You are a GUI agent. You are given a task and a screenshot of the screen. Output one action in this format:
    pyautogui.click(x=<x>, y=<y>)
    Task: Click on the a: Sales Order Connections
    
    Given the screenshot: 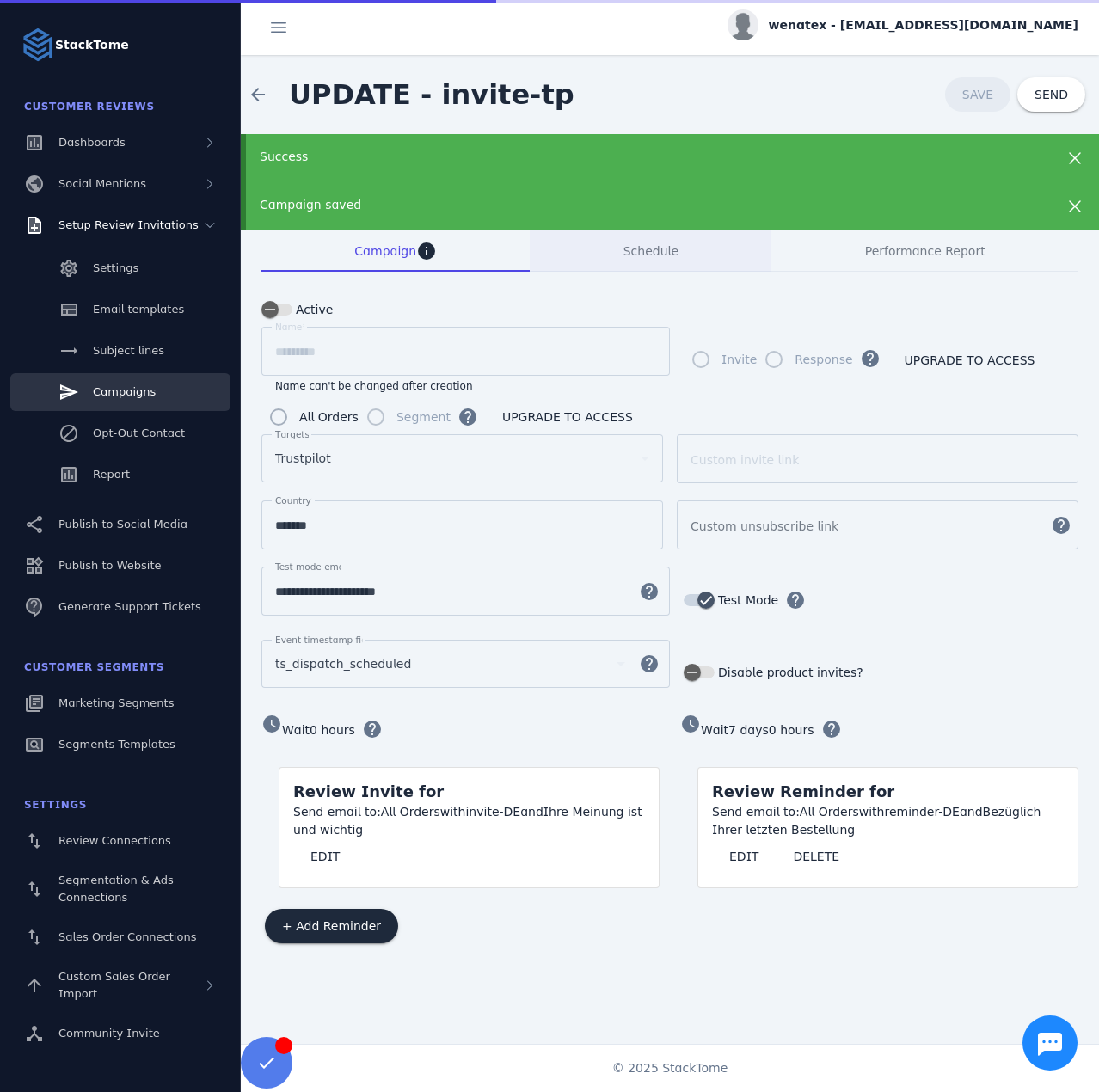 What is the action you would take?
    pyautogui.click(x=121, y=937)
    